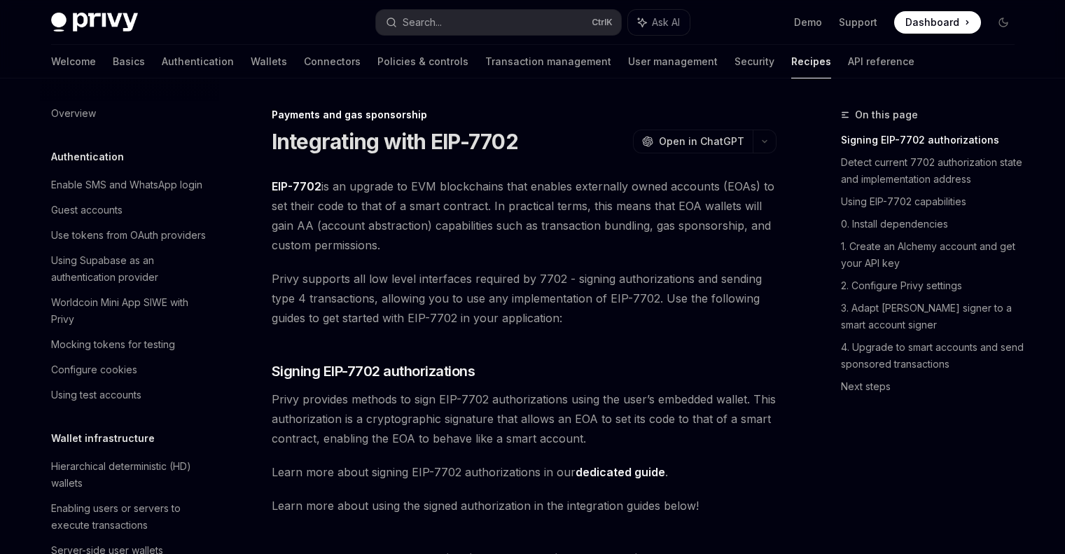  I want to click on div: Enabling users or servers to execute transactions, so click(131, 517).